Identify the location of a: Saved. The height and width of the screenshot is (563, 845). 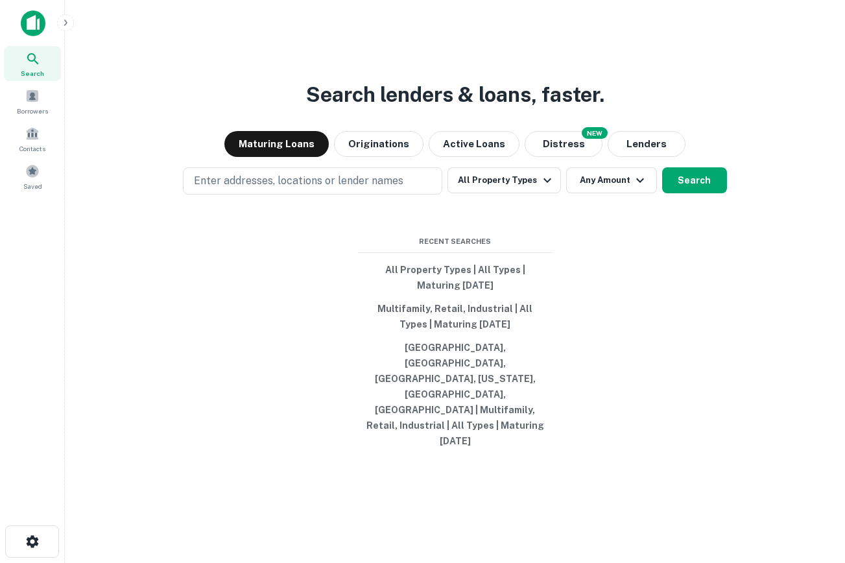
(32, 176).